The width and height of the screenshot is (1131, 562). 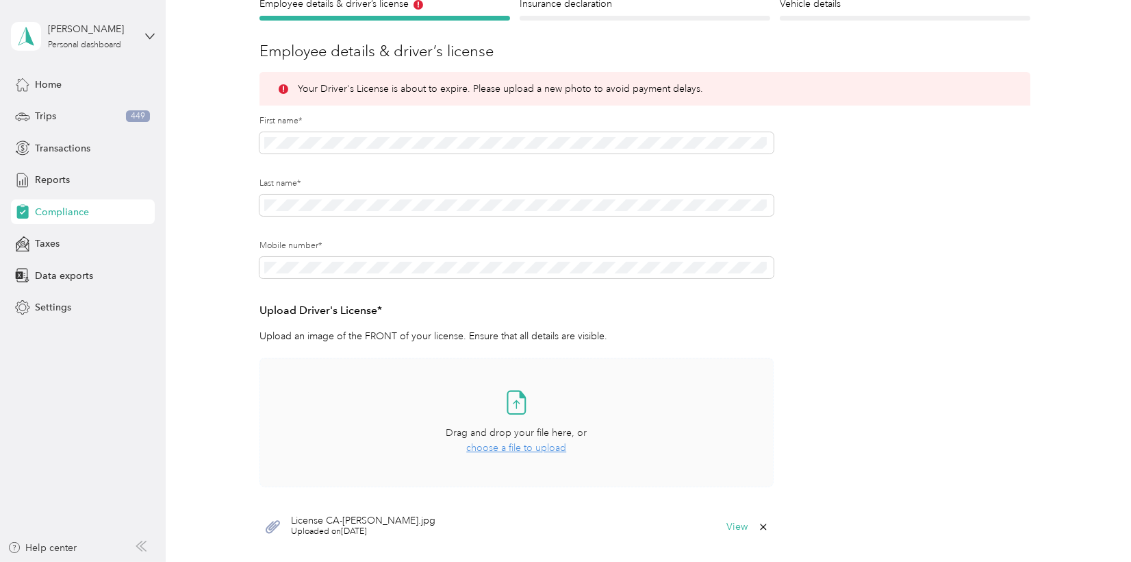 I want to click on span: Transactions, so click(x=62, y=148).